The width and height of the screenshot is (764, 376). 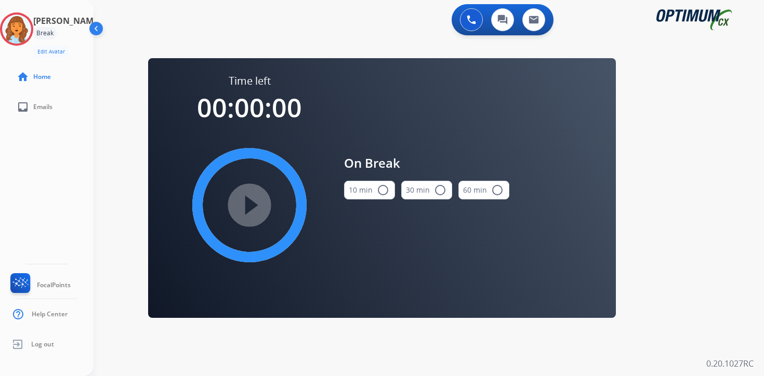 I want to click on a: FocalPoints, so click(x=39, y=285).